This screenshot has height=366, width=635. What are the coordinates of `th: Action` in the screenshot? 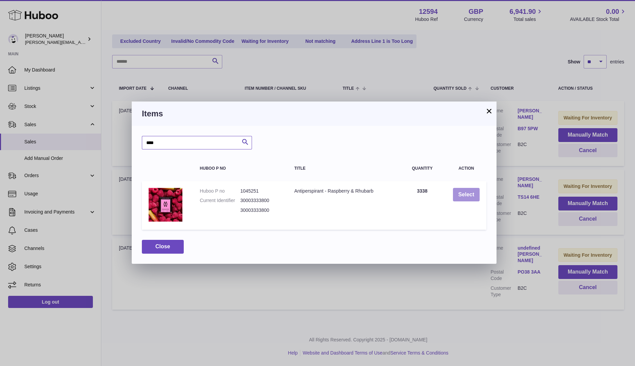 It's located at (466, 168).